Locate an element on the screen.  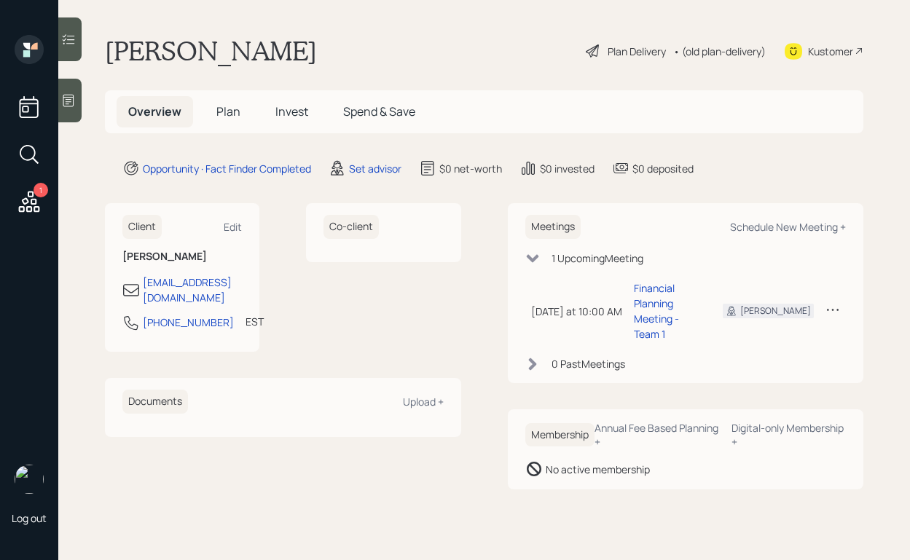
h6: Co-client is located at coordinates (351, 226).